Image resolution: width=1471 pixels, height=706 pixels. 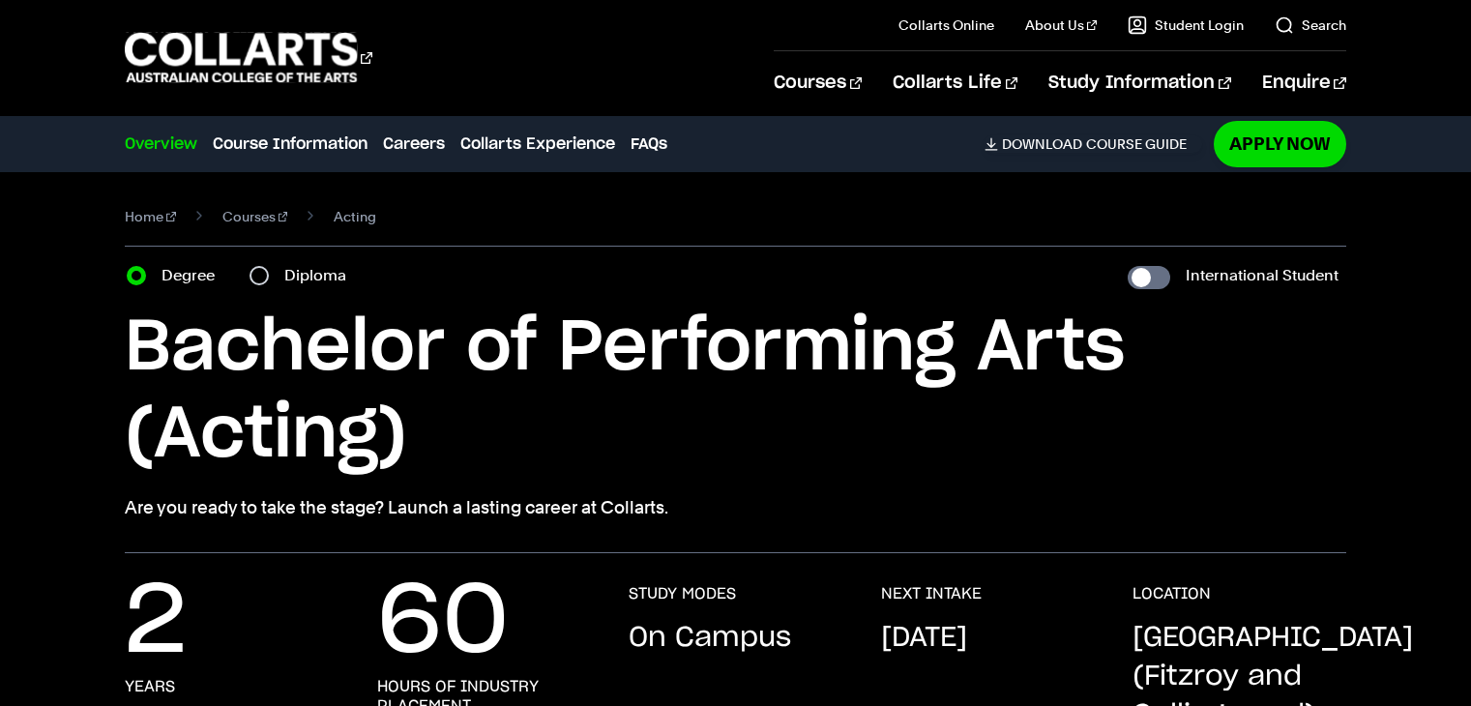 I want to click on p: 2, so click(x=156, y=623).